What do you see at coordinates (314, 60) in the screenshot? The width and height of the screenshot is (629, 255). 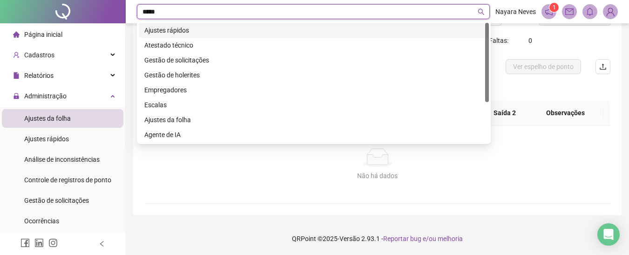 I see `div: Gestão de solicitações` at bounding box center [314, 60].